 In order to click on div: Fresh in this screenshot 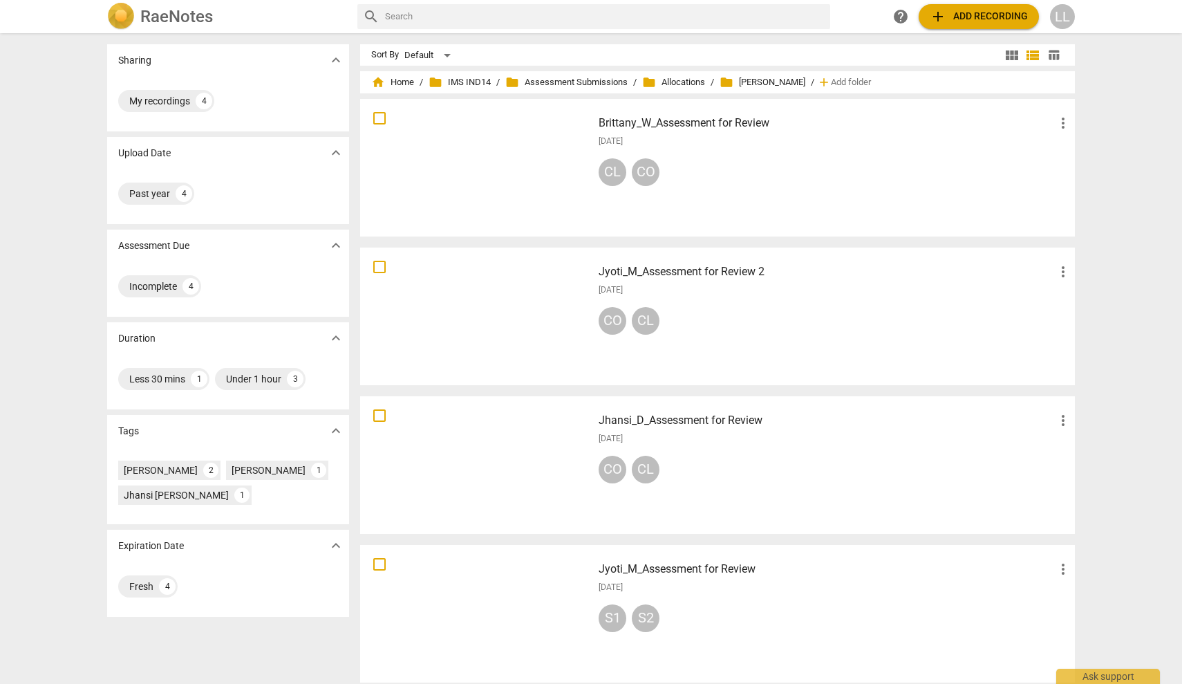, I will do `click(141, 586)`.